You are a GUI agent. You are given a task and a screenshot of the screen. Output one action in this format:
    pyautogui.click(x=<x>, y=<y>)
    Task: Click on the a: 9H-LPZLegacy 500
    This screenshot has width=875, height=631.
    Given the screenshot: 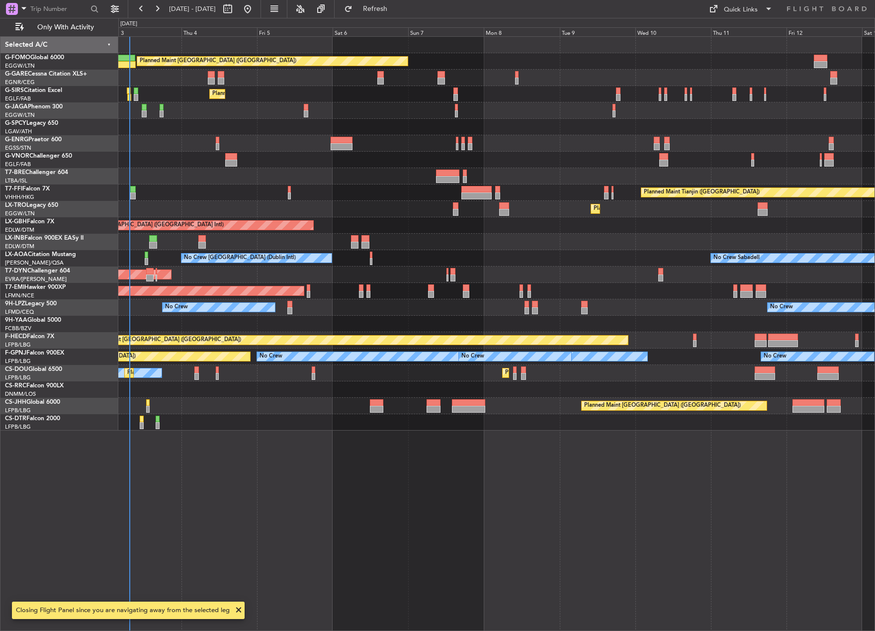 What is the action you would take?
    pyautogui.click(x=31, y=304)
    